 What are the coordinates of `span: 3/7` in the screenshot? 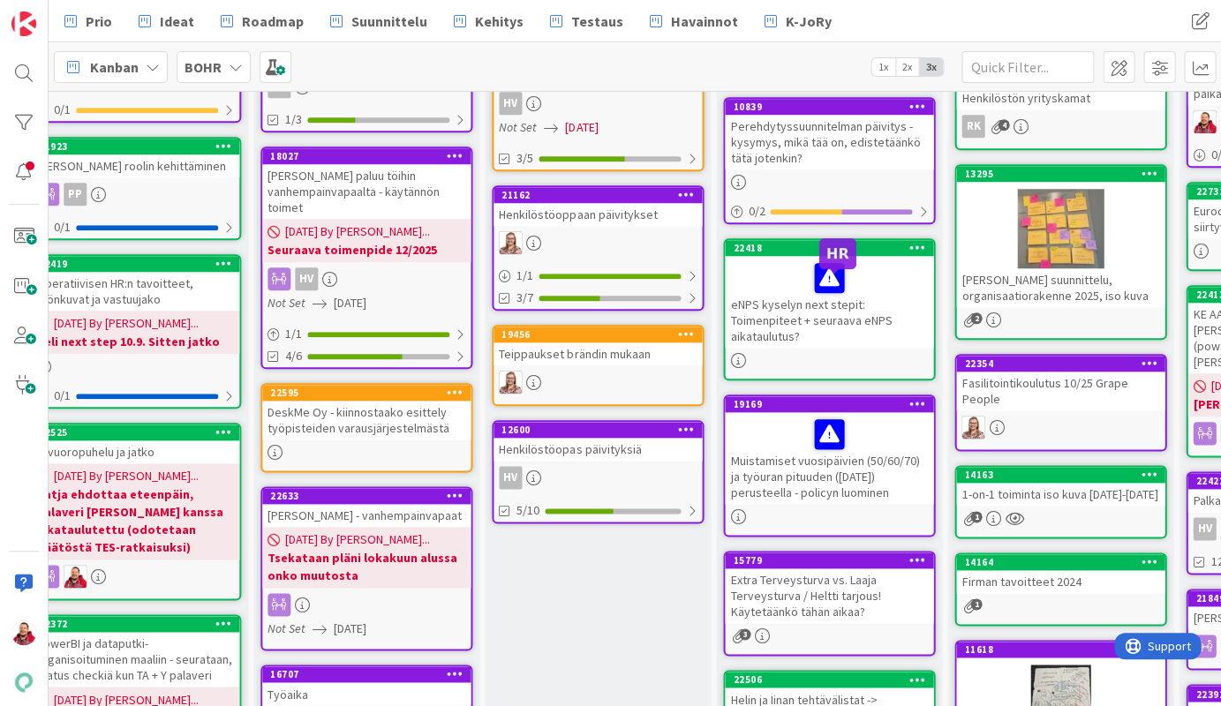 It's located at (525, 298).